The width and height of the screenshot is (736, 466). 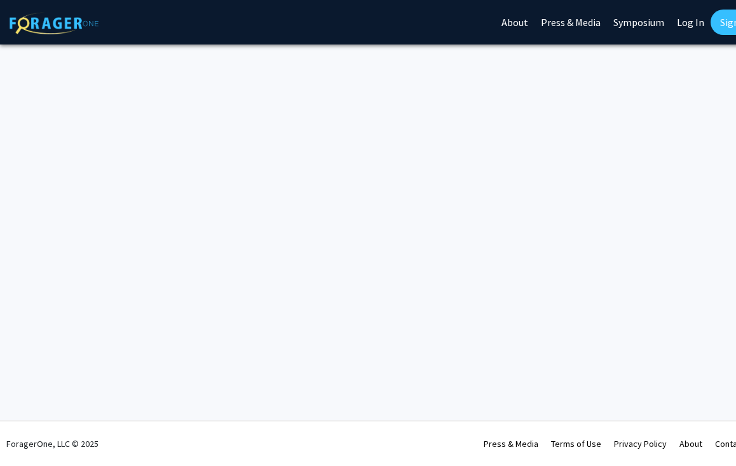 What do you see at coordinates (54, 23) in the screenshot?
I see `img: ForagerOne Logo` at bounding box center [54, 23].